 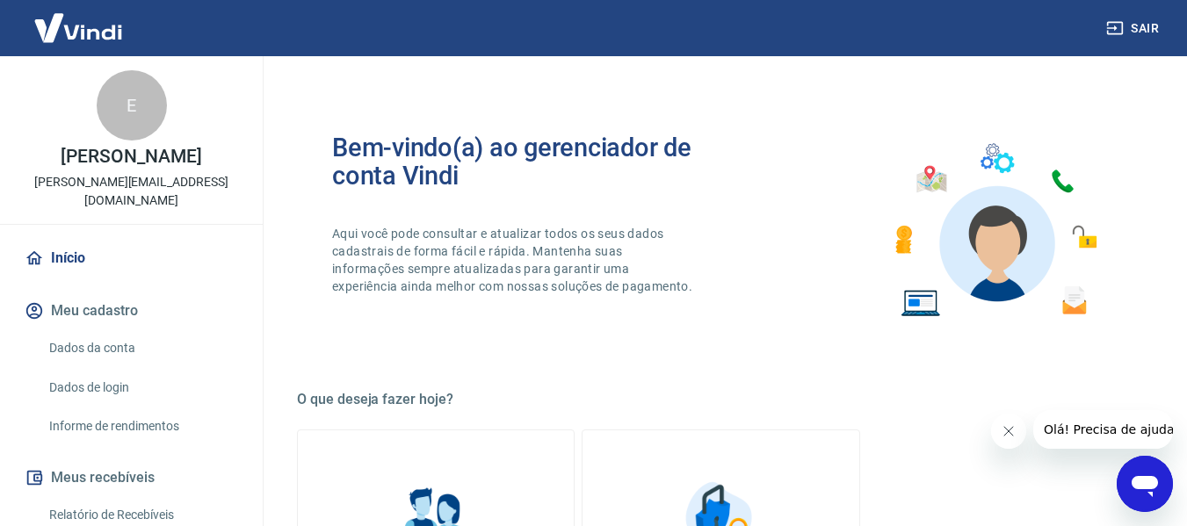 What do you see at coordinates (995, 230) in the screenshot?
I see `img: Imagem de um avatar masculino com diversos icones exemplificando as funcionalidades do gerenciado...` at bounding box center [995, 230].